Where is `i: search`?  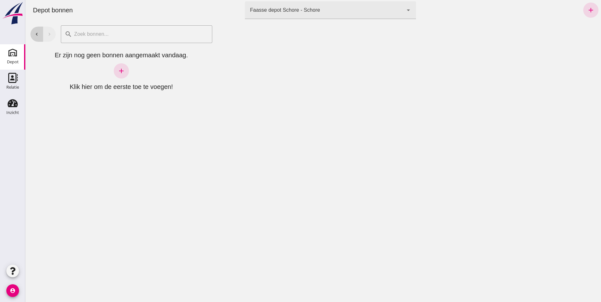
i: search is located at coordinates (43, 34).